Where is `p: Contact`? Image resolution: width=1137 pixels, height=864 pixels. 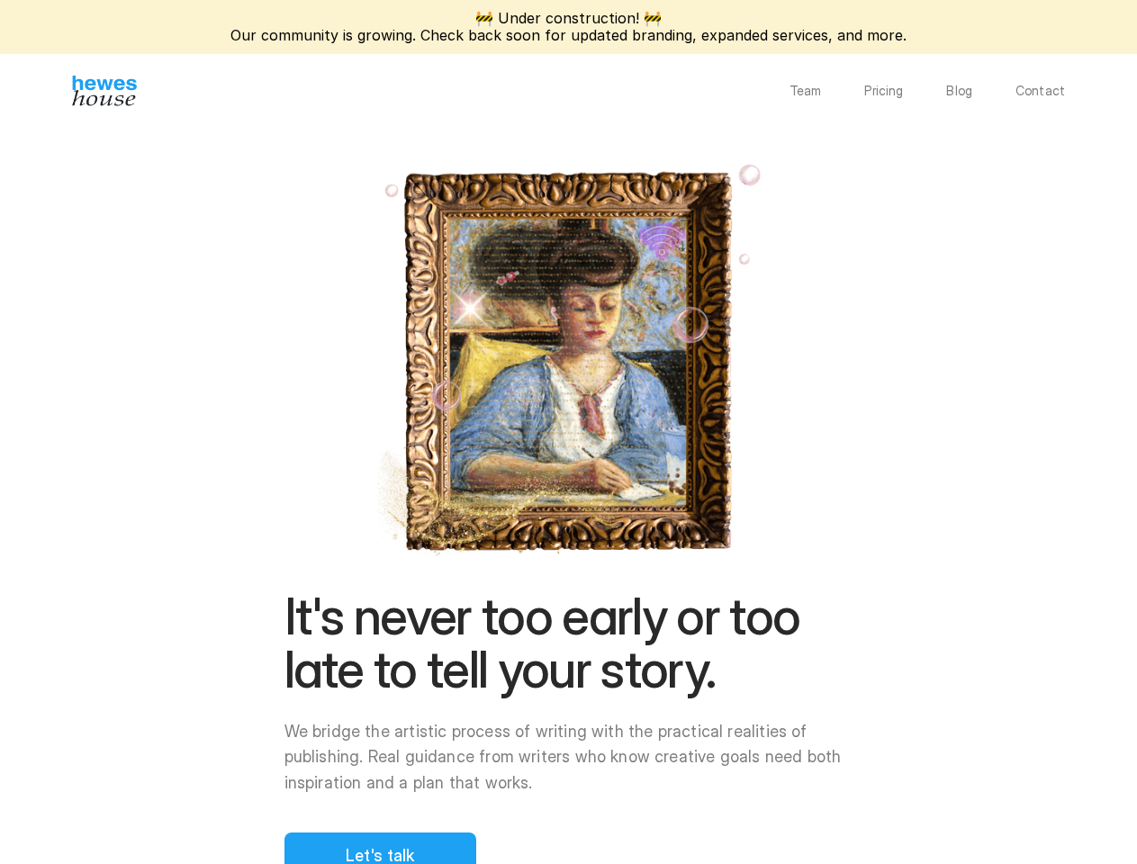
p: Contact is located at coordinates (1040, 91).